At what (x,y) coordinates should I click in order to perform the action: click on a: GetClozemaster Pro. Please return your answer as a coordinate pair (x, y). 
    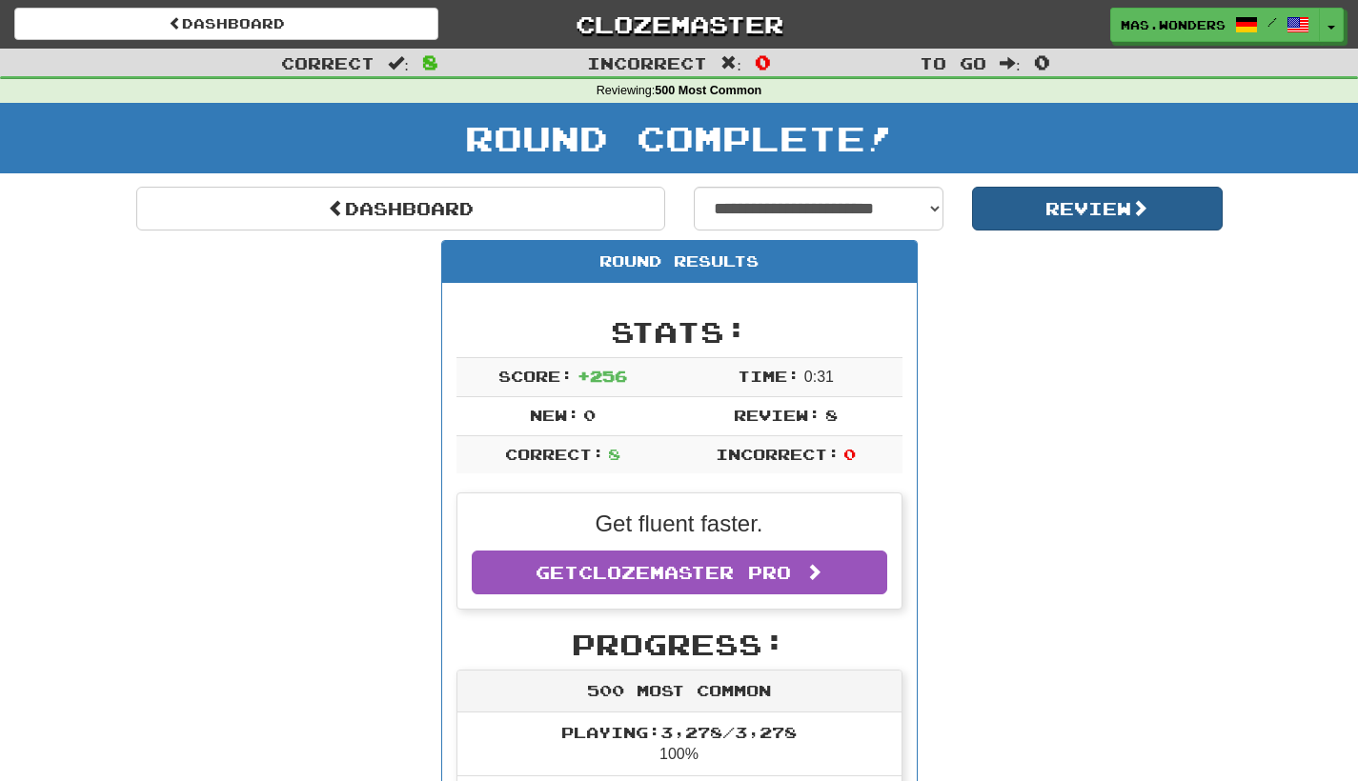
    Looking at the image, I should click on (679, 573).